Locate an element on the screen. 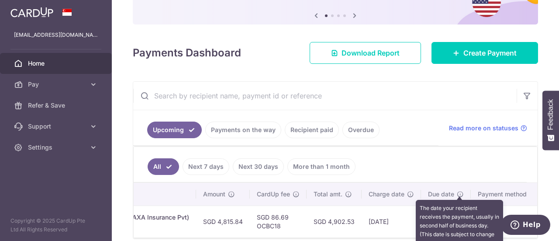 The image size is (559, 241). span: Due date is located at coordinates (441, 194).